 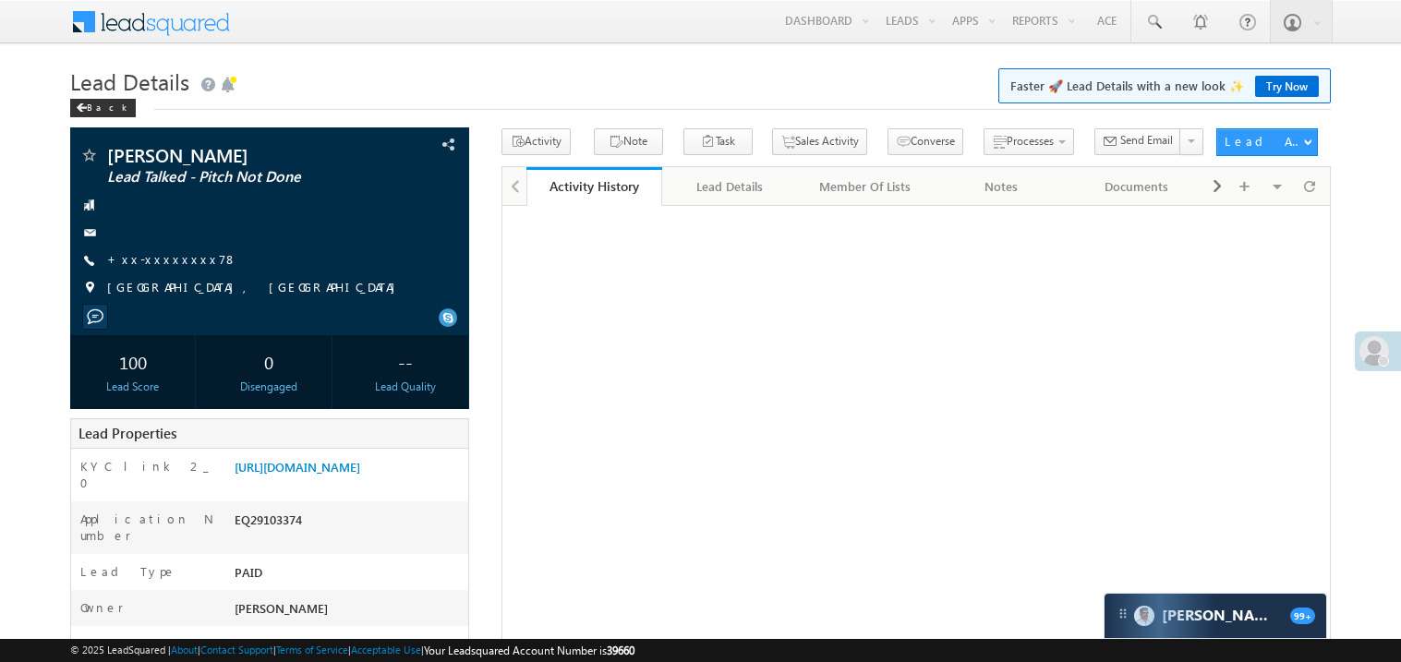 What do you see at coordinates (1029, 141) in the screenshot?
I see `button: Processes` at bounding box center [1029, 141].